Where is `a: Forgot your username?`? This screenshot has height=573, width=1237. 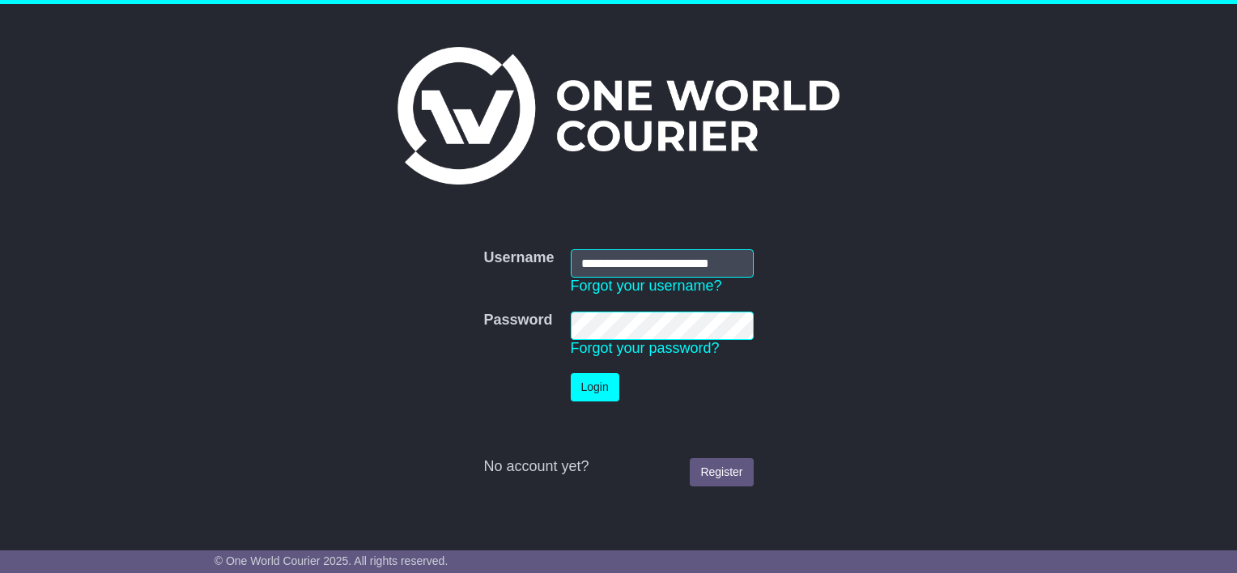 a: Forgot your username? is located at coordinates (646, 286).